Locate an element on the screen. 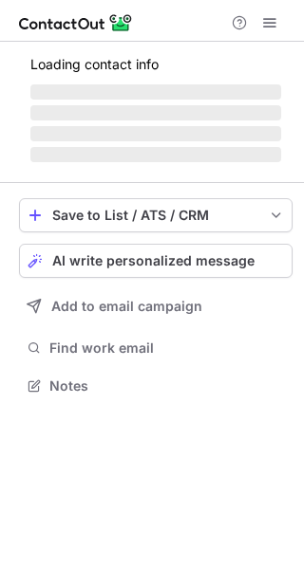  span: Add to email campaign is located at coordinates (126, 307).